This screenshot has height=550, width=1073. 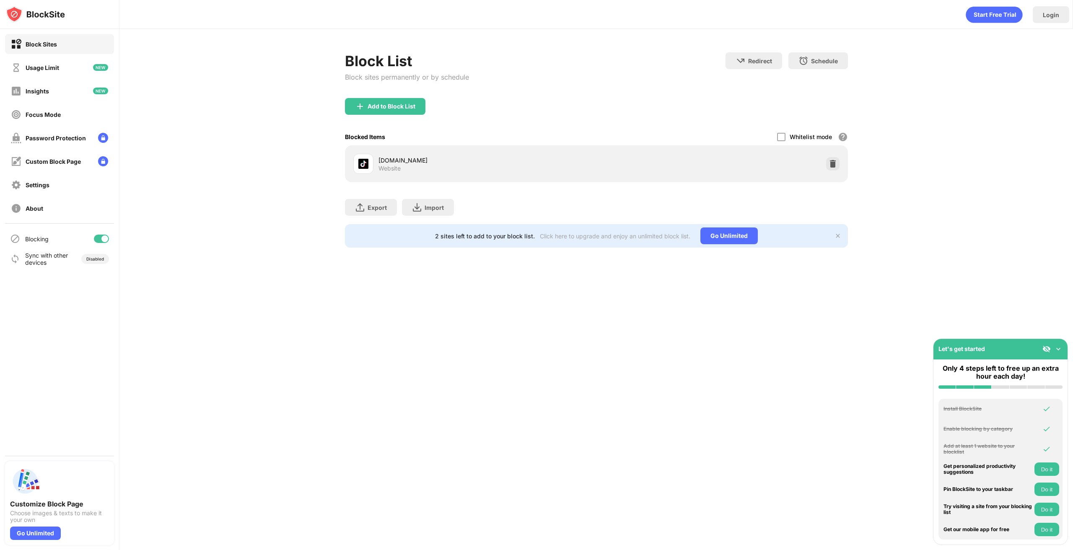 I want to click on img: x-button.svg, so click(x=837, y=236).